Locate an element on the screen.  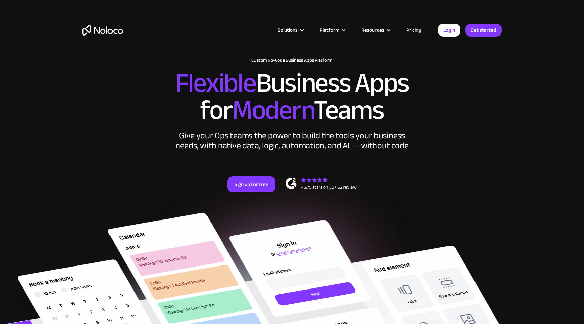
h2: Business Apps for Teams is located at coordinates (292, 97).